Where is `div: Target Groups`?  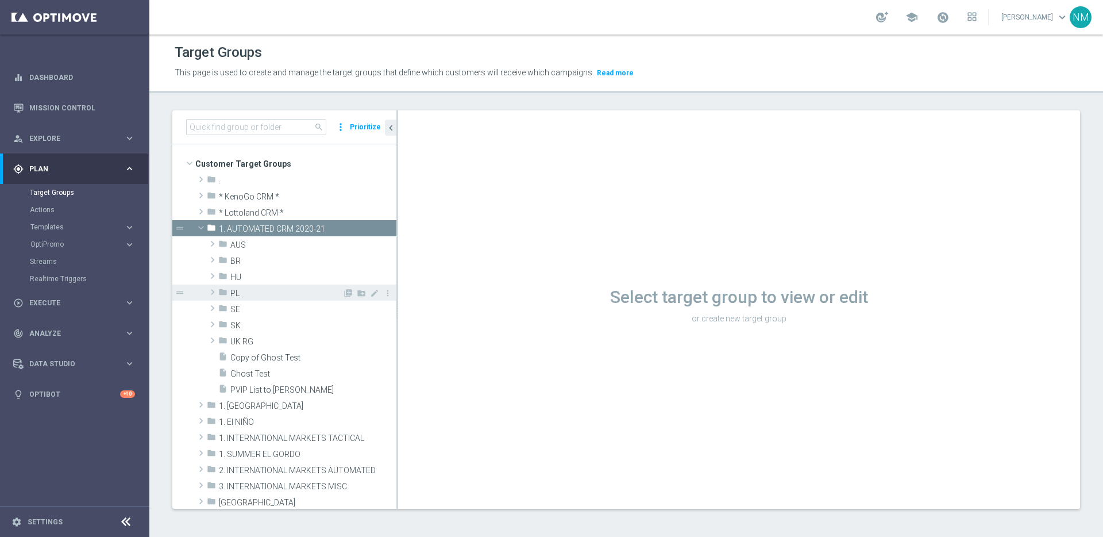 div: Target Groups is located at coordinates (89, 192).